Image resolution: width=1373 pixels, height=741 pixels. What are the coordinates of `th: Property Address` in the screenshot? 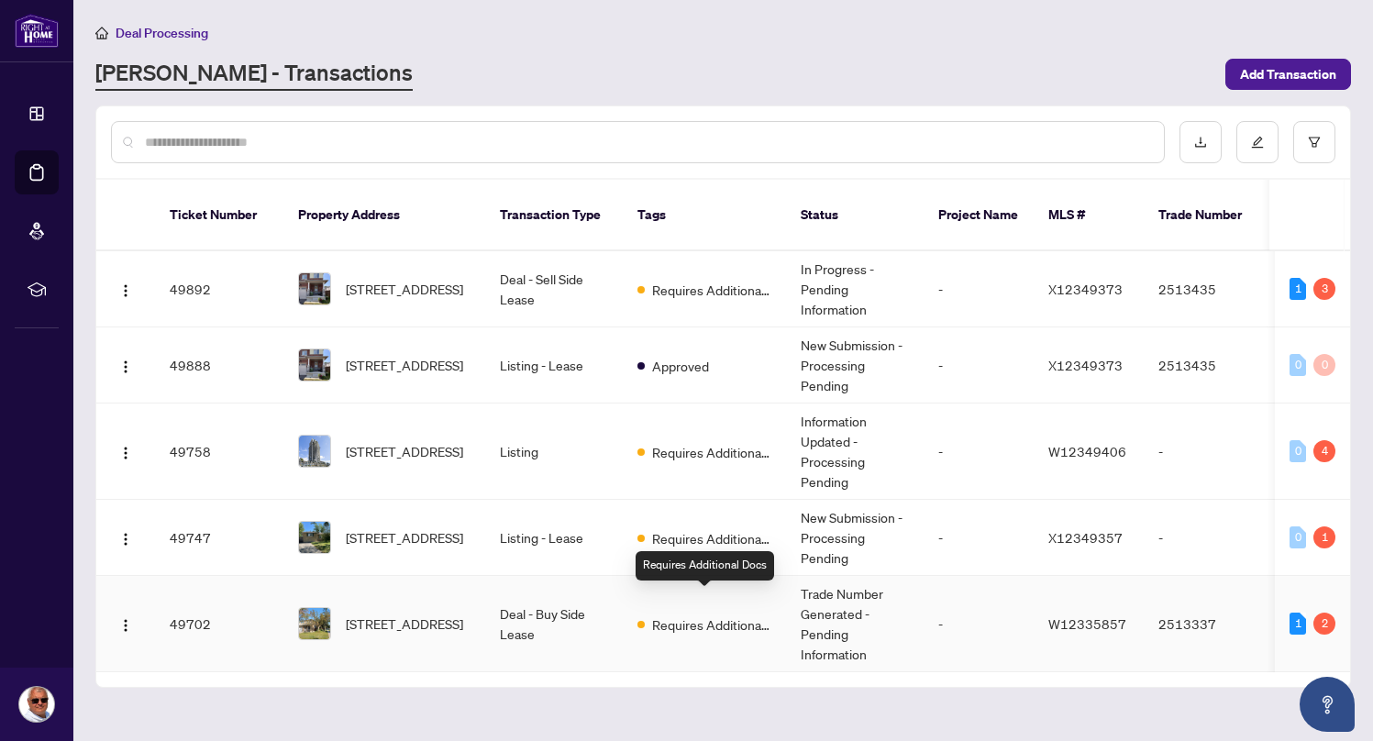 It's located at (384, 216).